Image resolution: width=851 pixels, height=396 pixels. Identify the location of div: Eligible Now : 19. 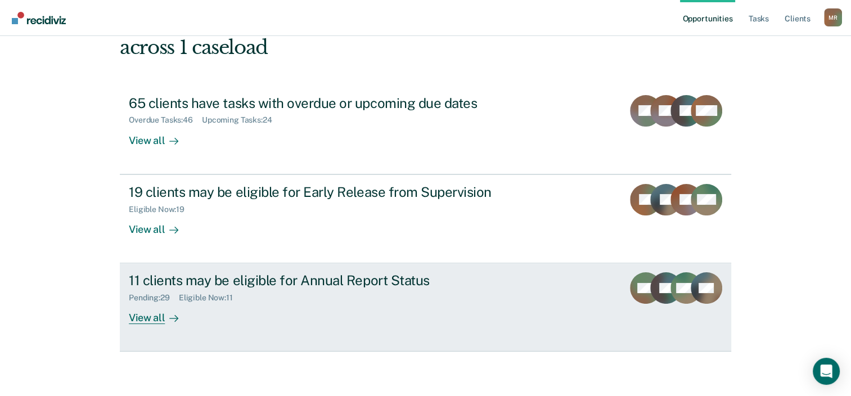
(161, 209).